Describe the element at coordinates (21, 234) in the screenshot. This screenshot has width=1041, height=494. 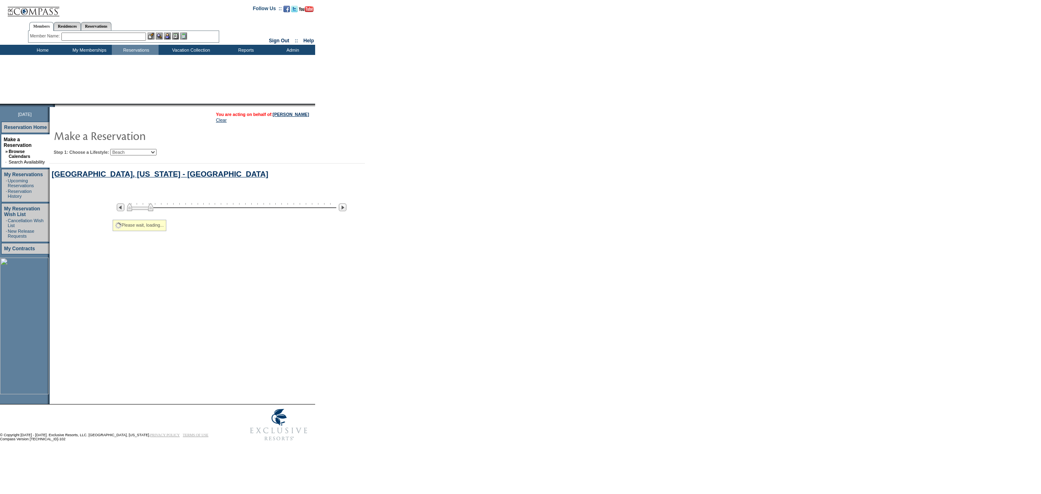
I see `a: New Release Requests` at that location.